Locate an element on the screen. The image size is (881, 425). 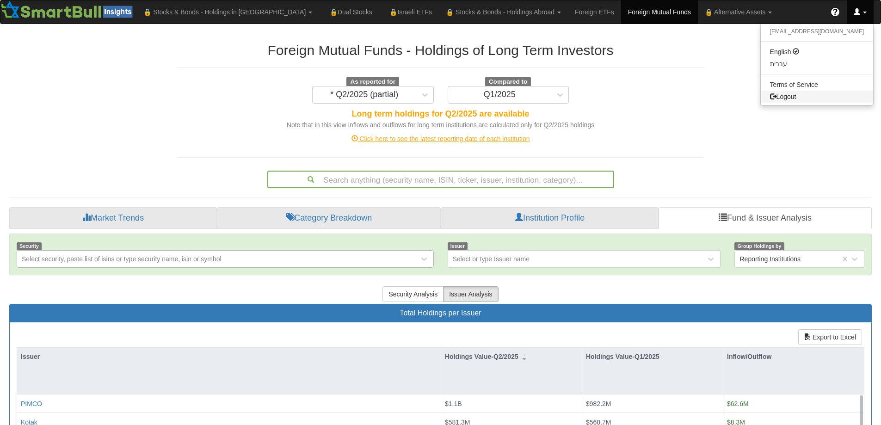
span: $62.6M is located at coordinates (738, 404).